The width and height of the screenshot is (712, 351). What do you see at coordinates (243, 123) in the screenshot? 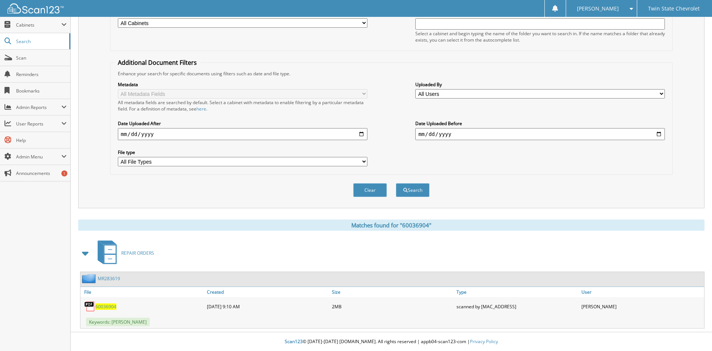
I see `label: Date Uploaded After` at bounding box center [243, 123].